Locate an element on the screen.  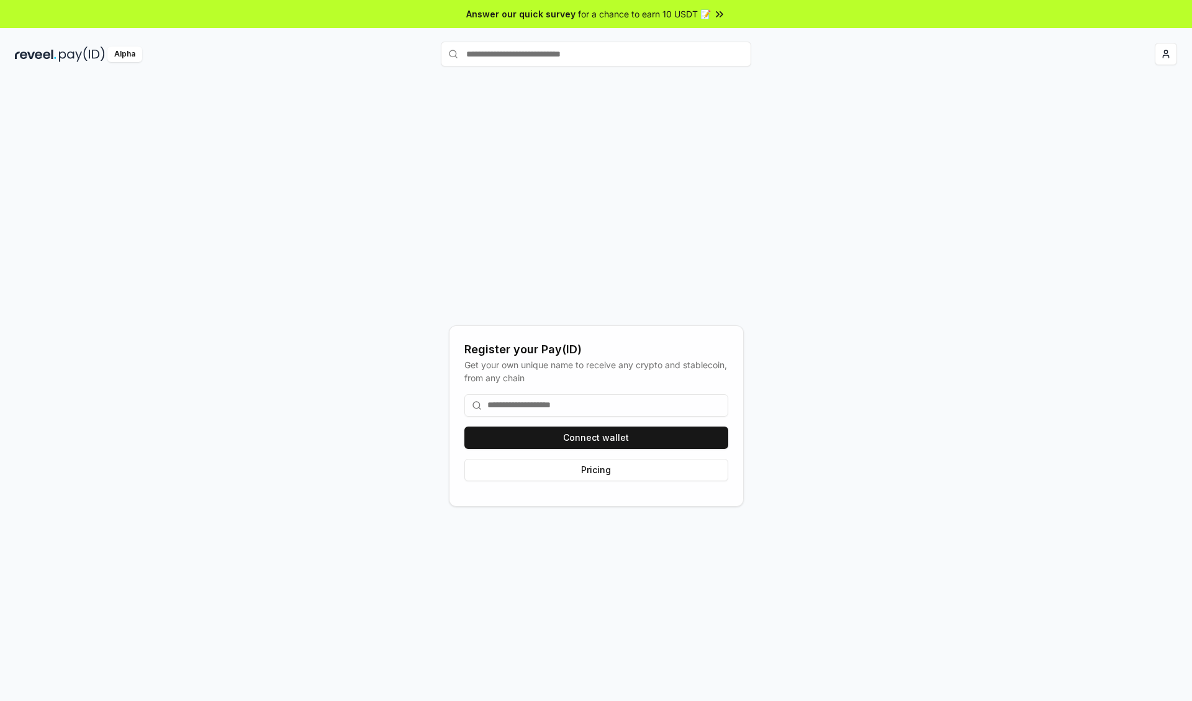
div: Register your Pay(ID) is located at coordinates (596, 349).